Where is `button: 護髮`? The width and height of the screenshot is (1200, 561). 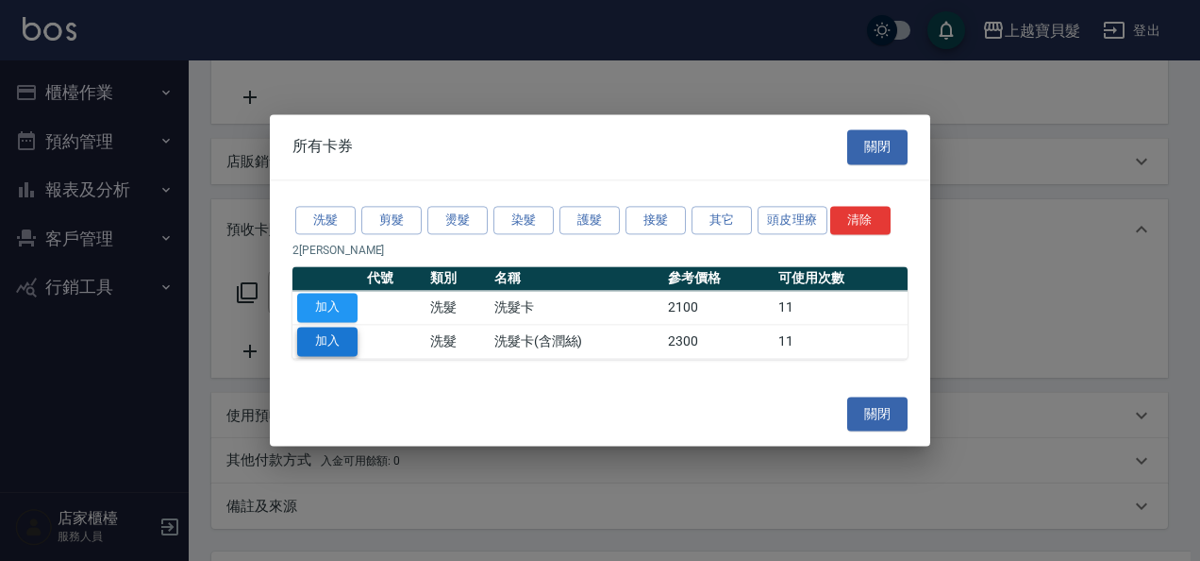
button: 護髮 is located at coordinates (590, 220).